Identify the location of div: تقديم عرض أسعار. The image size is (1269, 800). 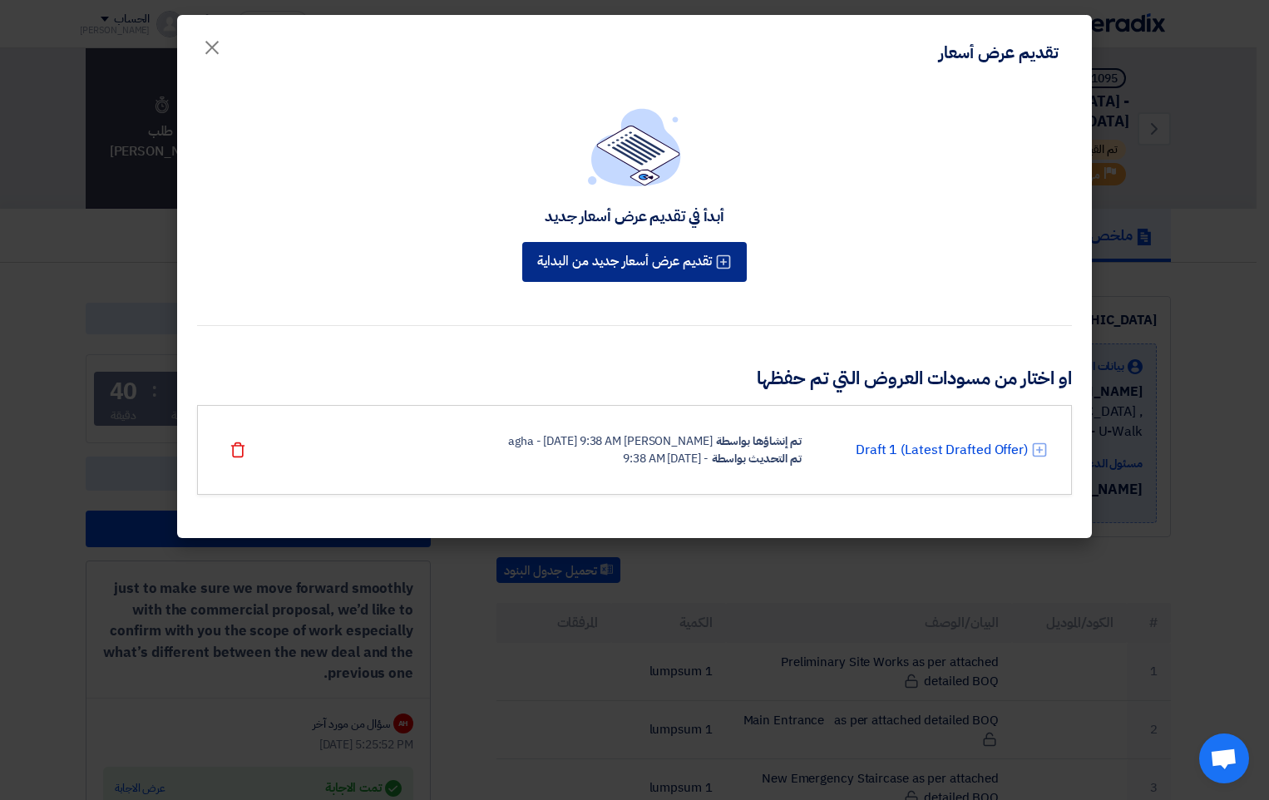
(998, 52).